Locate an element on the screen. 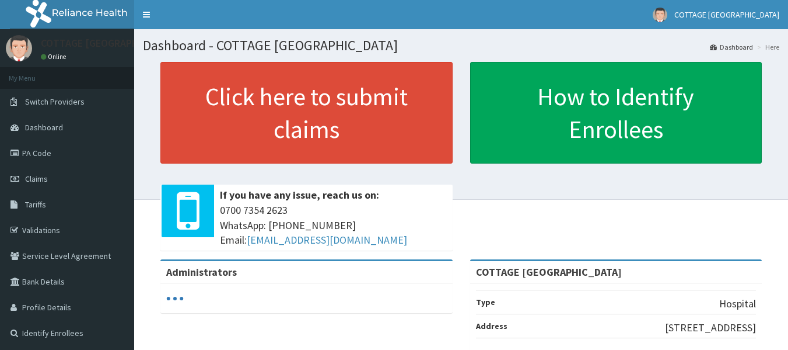  b: Type is located at coordinates (485, 302).